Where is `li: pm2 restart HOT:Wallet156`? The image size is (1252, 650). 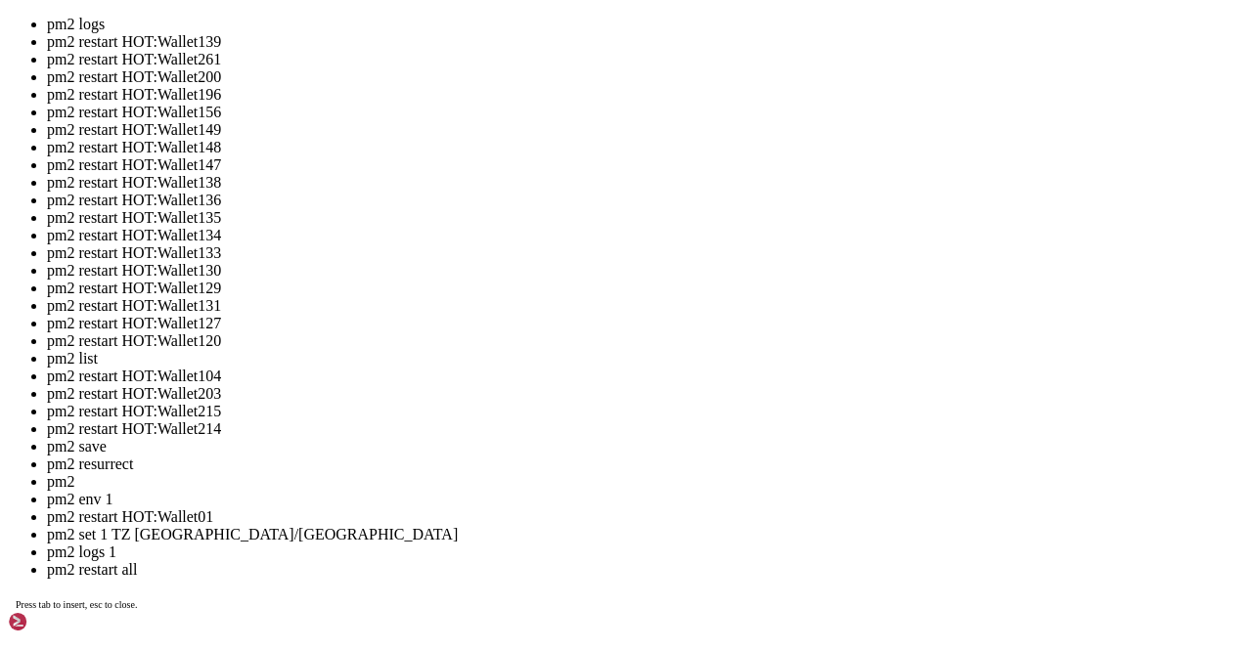
li: pm2 restart HOT:Wallet156 is located at coordinates (646, 112).